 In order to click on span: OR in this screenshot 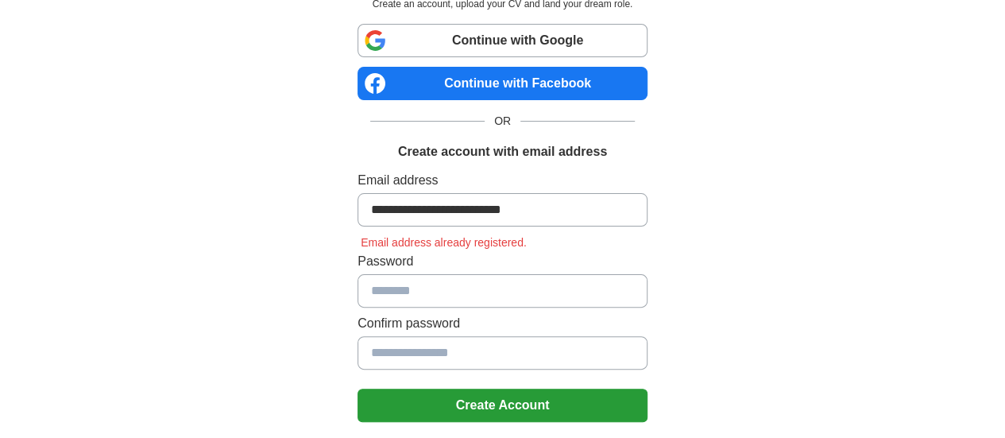, I will do `click(502, 121)`.